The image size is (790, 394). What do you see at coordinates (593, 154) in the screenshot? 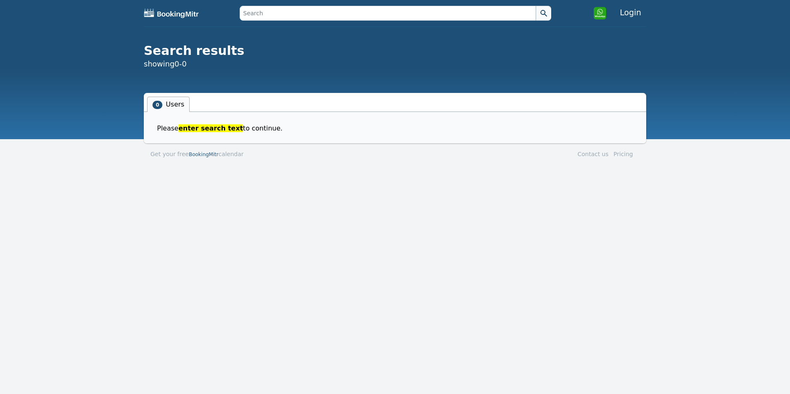
I see `a: Contact us` at bounding box center [593, 154].